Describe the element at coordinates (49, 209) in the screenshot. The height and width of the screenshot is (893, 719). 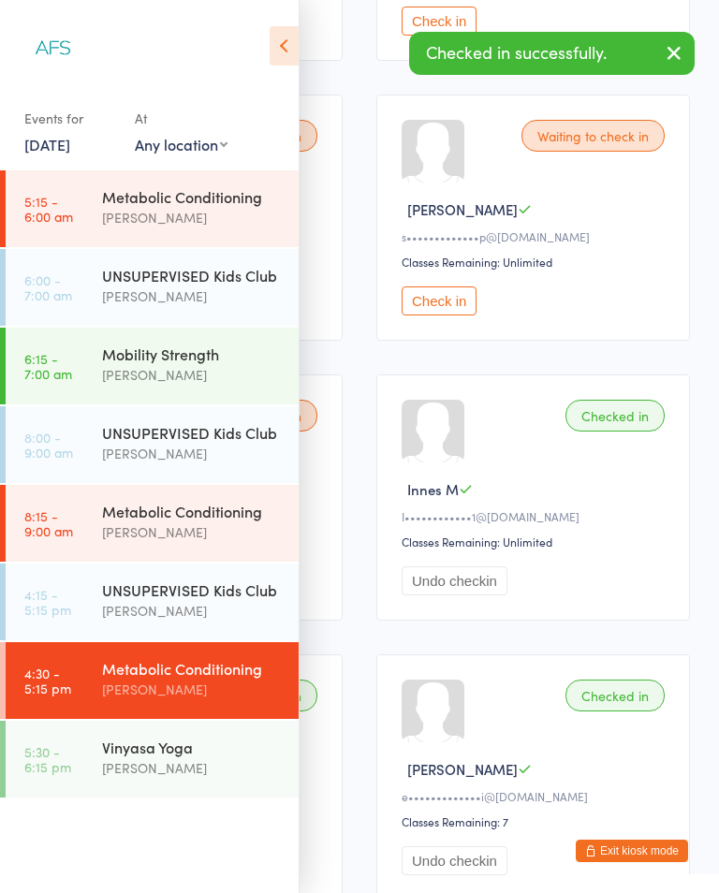
I see `time: 5:15 - 6:00 am` at that location.